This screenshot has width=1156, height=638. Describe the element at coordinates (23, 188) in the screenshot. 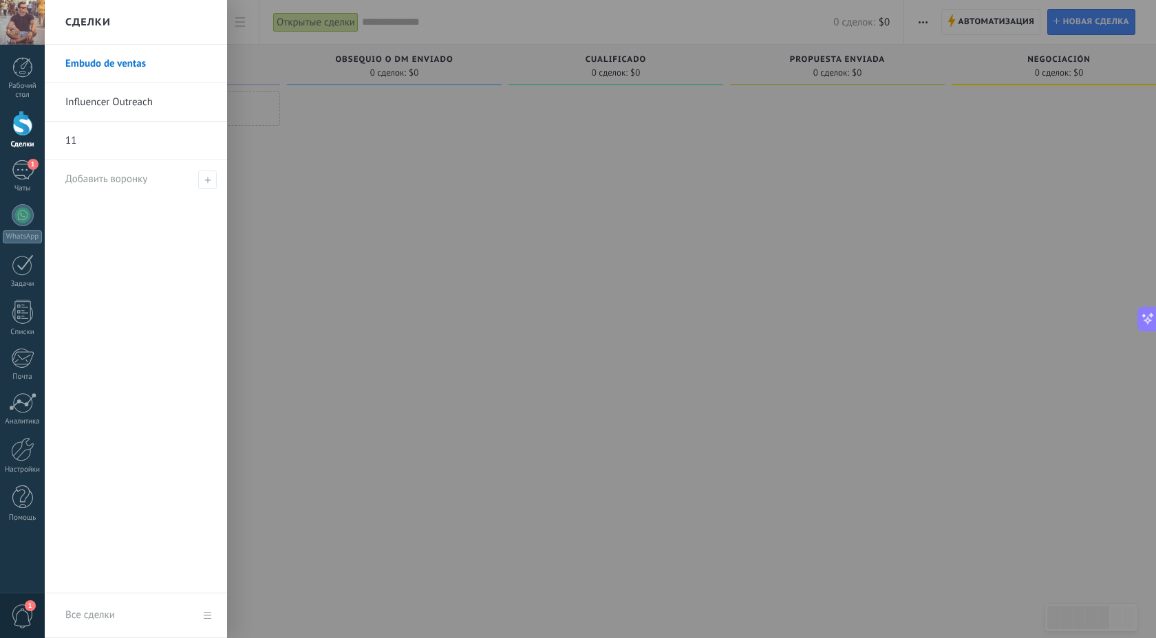

I see `div: Чаты` at that location.